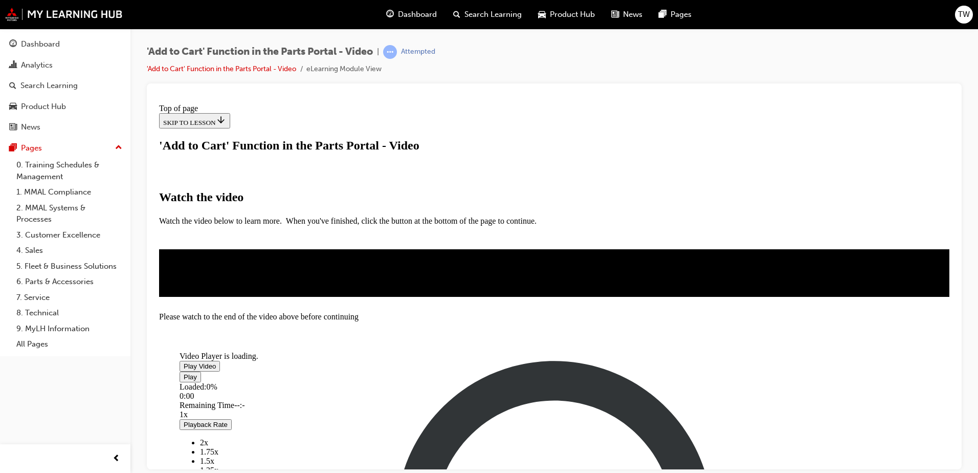 This screenshot has height=473, width=978. Describe the element at coordinates (417, 14) in the screenshot. I see `span: Dashboard` at that location.